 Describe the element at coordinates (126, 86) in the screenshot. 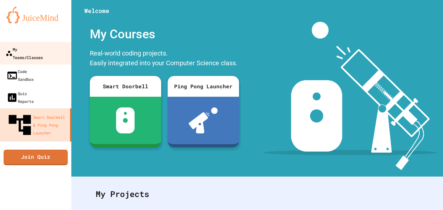

I see `div: Smart Doorbell` at that location.